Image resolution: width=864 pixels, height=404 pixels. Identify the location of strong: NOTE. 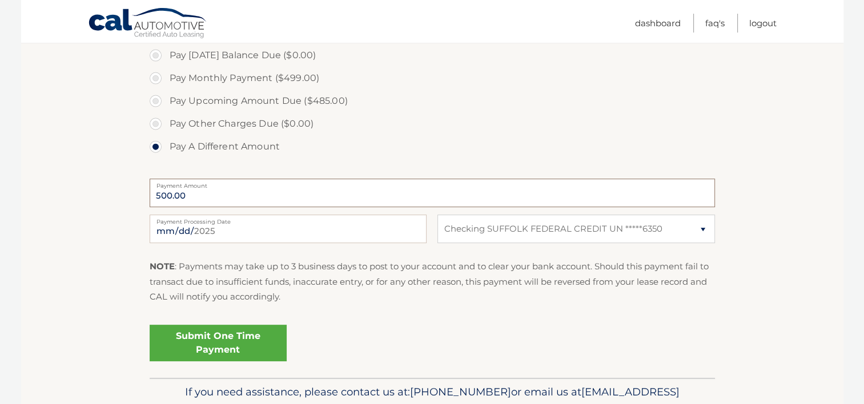
(162, 266).